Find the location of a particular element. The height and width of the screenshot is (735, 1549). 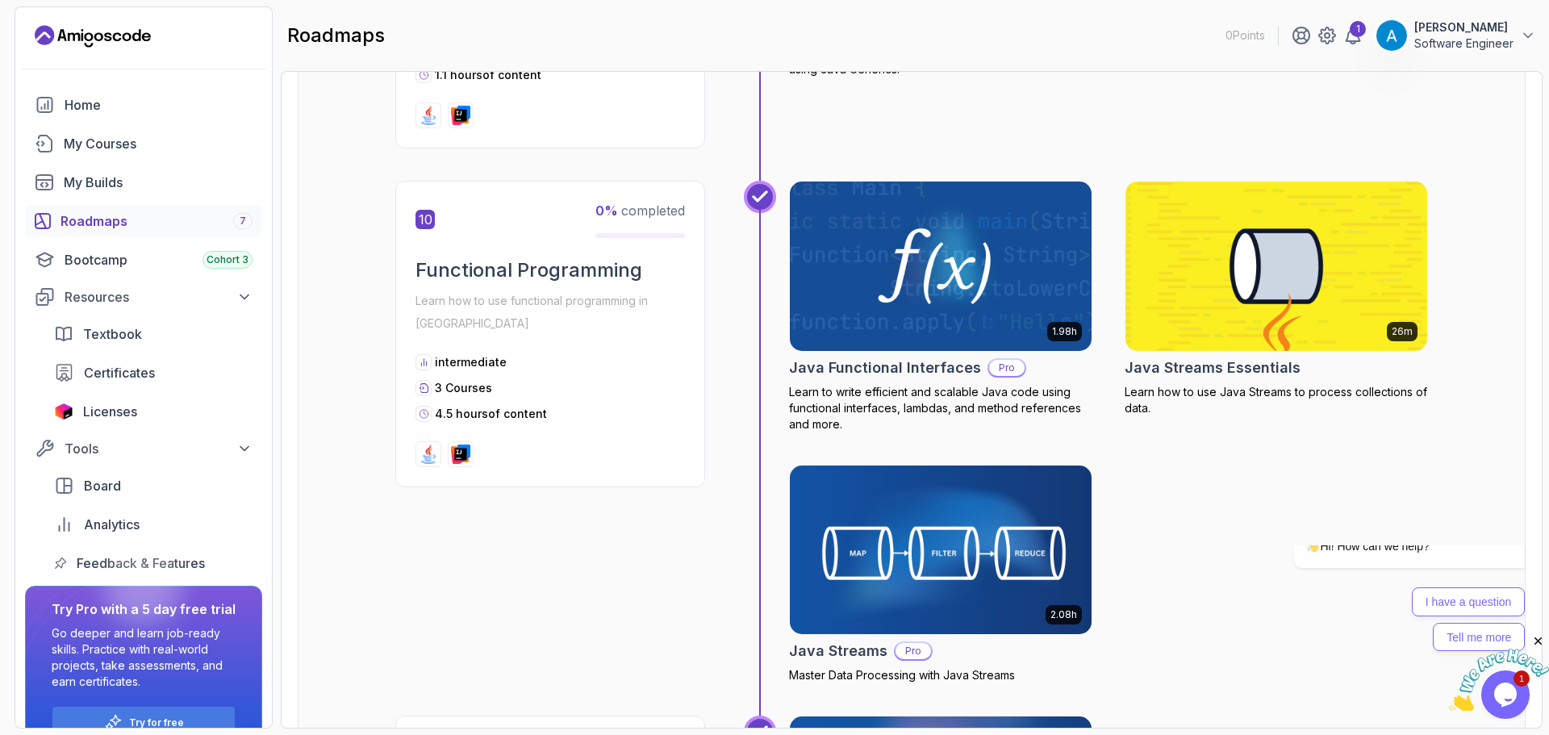

span: 7 is located at coordinates (243, 221).